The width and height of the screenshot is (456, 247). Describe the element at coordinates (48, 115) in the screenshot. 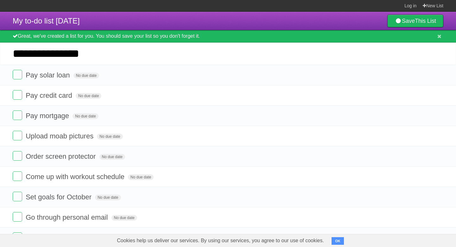

I see `span: Pay mortgage` at that location.